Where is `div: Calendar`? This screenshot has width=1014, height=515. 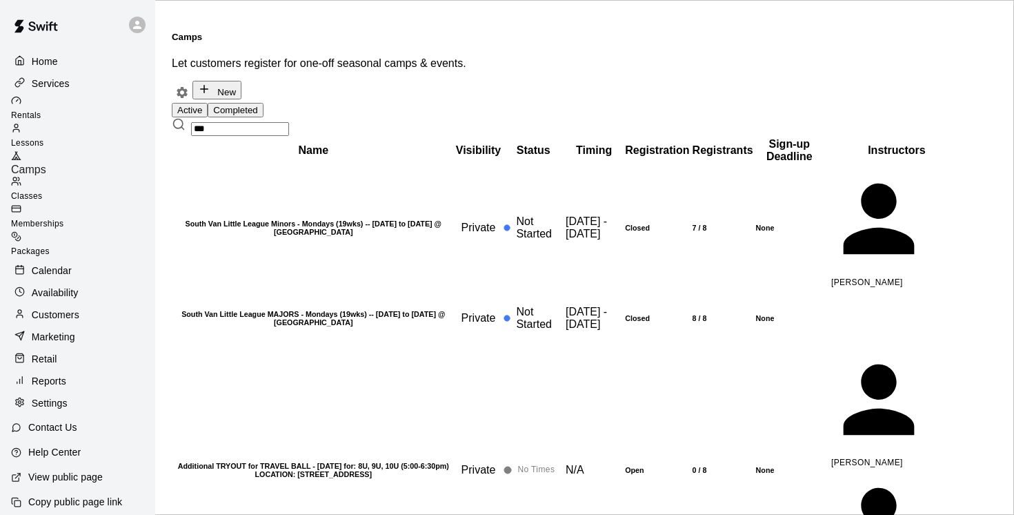 div: Calendar is located at coordinates (77, 270).